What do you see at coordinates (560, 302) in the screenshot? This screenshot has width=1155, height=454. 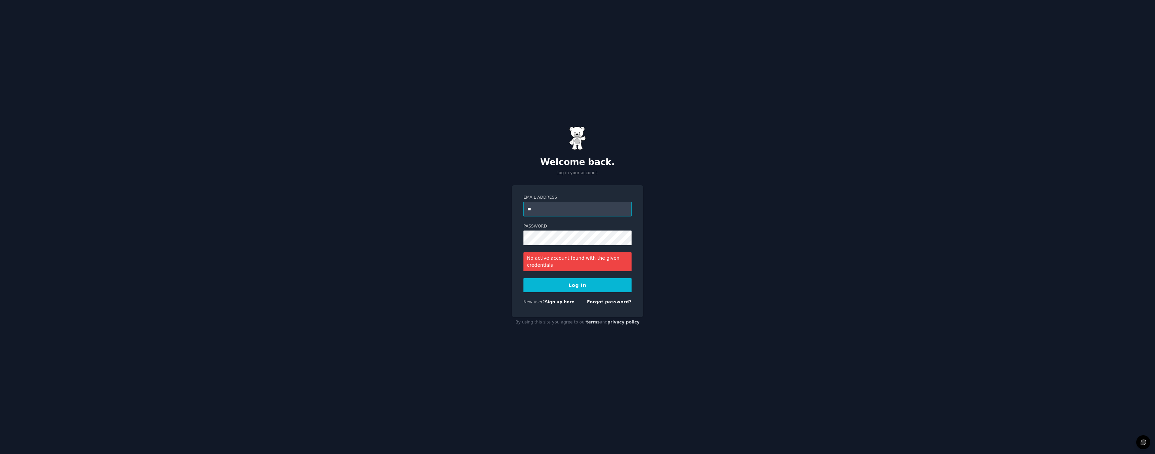 I see `a: Sign up here` at bounding box center [560, 302].